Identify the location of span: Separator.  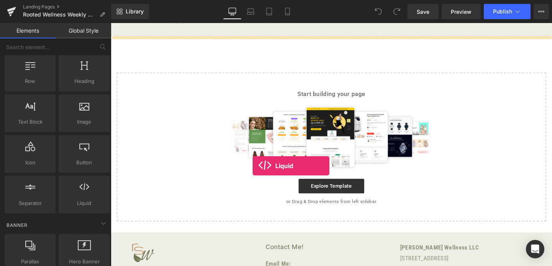
(30, 203).